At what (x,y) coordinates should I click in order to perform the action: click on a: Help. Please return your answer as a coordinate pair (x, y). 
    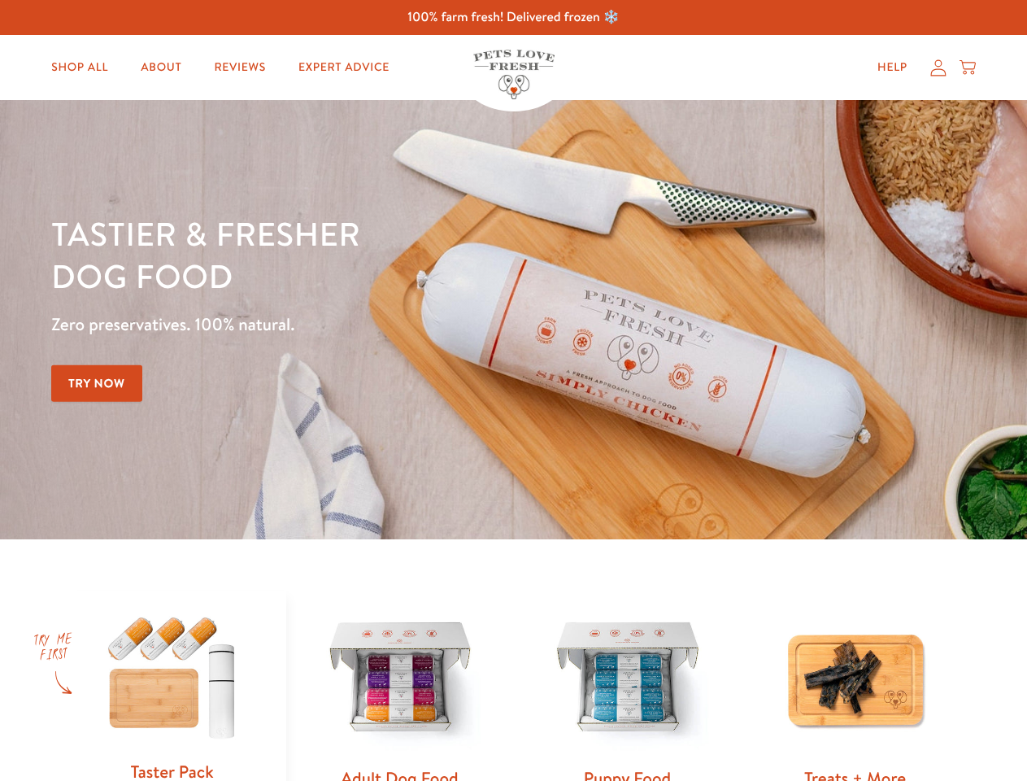
    Looking at the image, I should click on (892, 68).